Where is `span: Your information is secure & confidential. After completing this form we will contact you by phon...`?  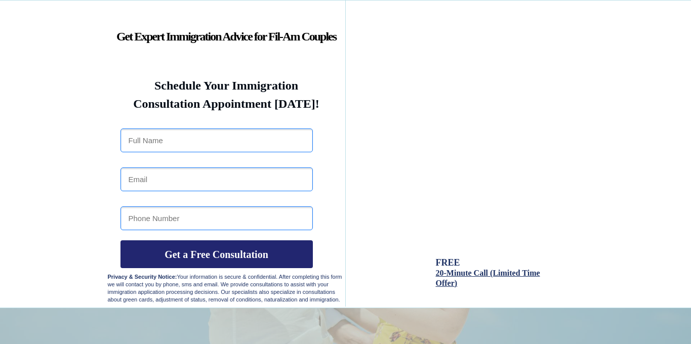
span: Your information is secure & confidential. After completing this form we will contact you by phon... is located at coordinates (225, 288).